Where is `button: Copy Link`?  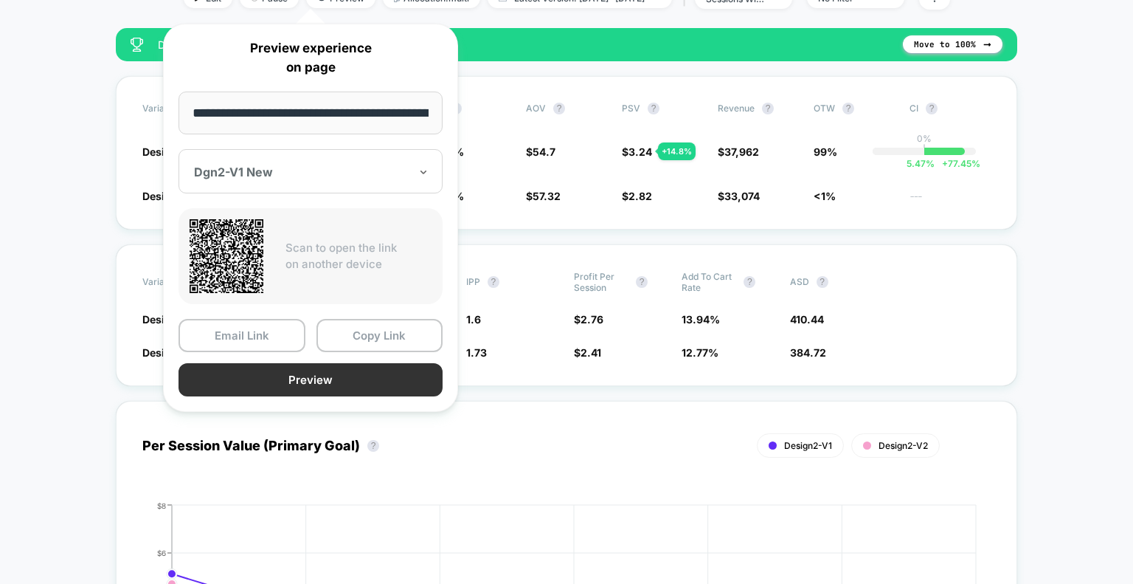 button: Copy Link is located at coordinates (380, 335).